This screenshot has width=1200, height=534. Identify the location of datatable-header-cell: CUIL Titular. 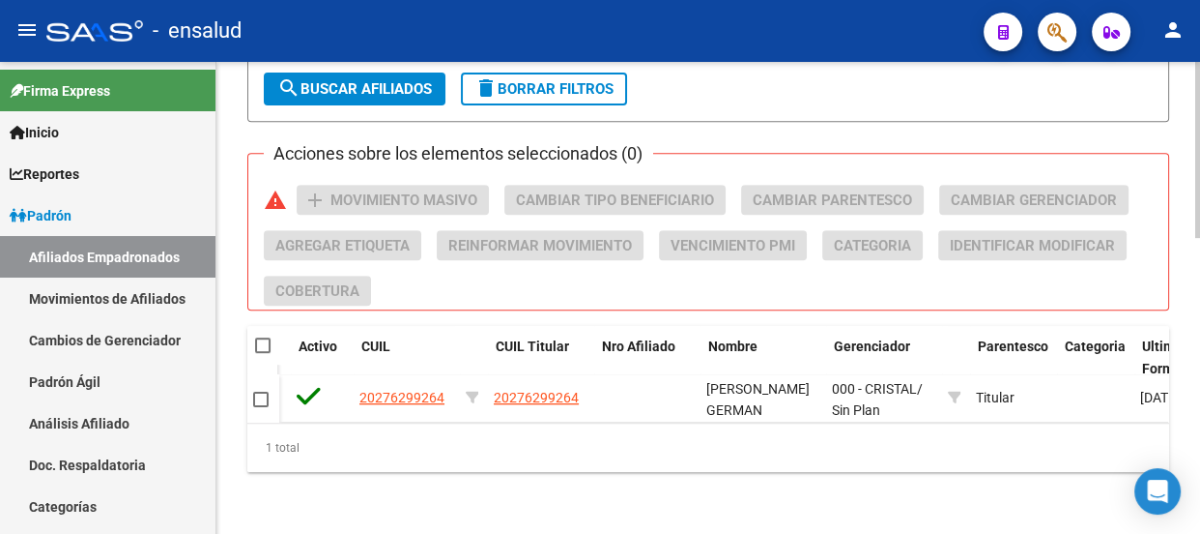
(541, 358).